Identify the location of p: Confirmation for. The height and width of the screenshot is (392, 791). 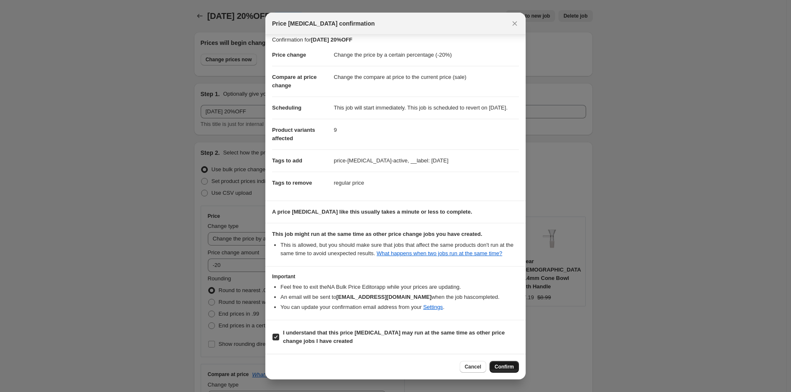
(396, 40).